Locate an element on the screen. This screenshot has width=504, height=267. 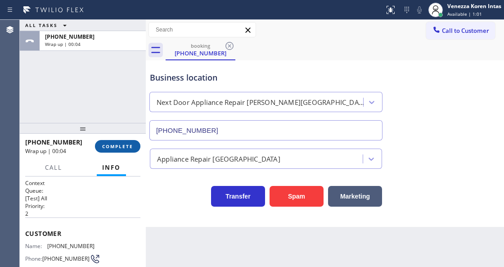
button: Info is located at coordinates (111, 167).